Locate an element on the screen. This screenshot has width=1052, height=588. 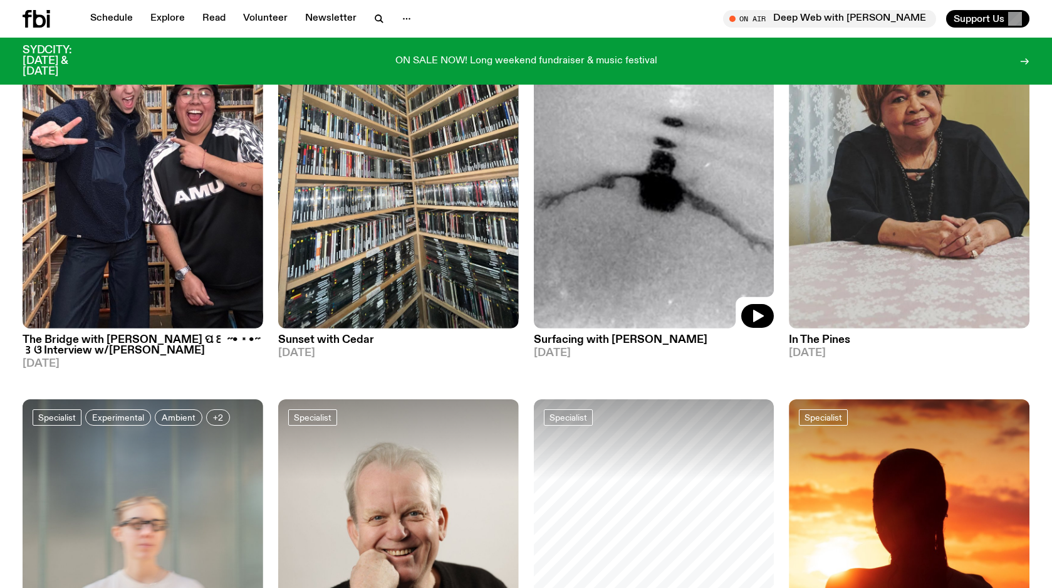
a: Experimental is located at coordinates (118, 417).